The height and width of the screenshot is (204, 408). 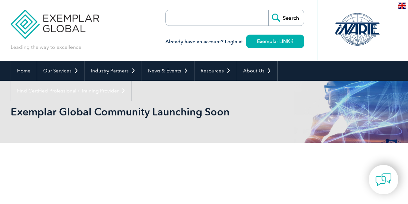 What do you see at coordinates (216, 71) in the screenshot?
I see `a: Resources` at bounding box center [216, 71].